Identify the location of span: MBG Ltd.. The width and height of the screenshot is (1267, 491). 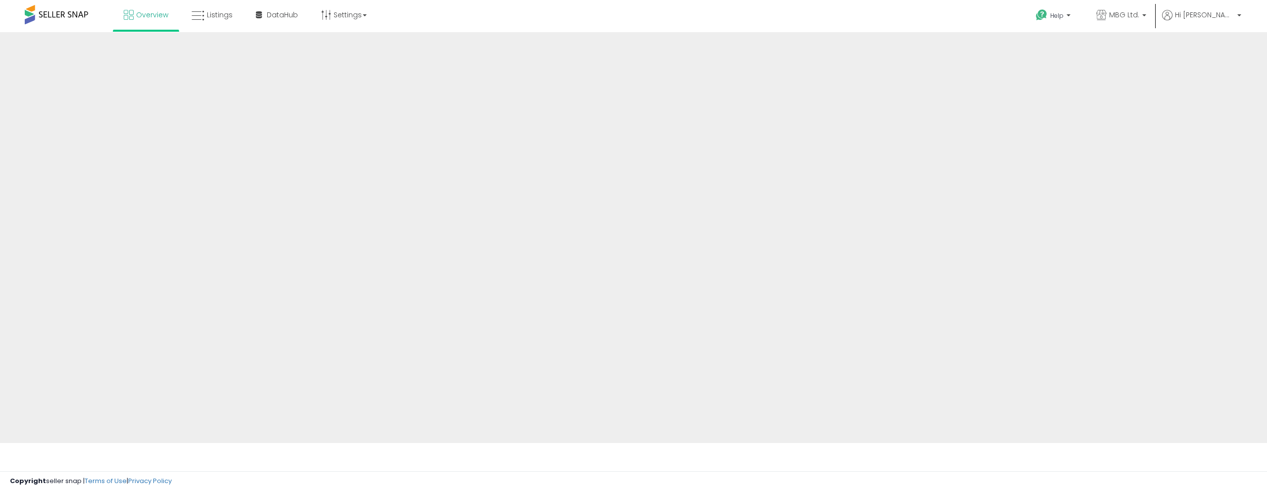
(1124, 15).